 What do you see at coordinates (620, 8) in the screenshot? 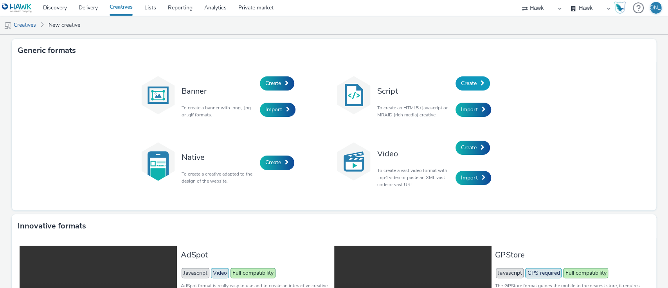
I see `img: Hawk Academy` at bounding box center [620, 8].